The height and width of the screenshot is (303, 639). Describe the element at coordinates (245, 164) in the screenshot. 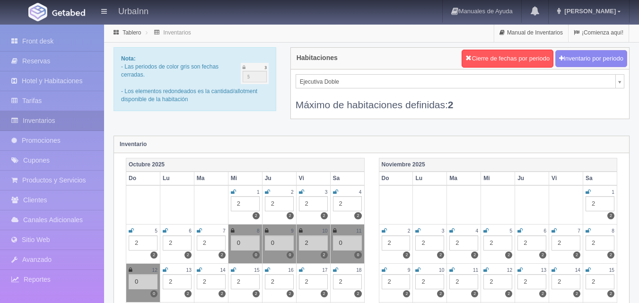

I see `th: Octubre 2025` at that location.